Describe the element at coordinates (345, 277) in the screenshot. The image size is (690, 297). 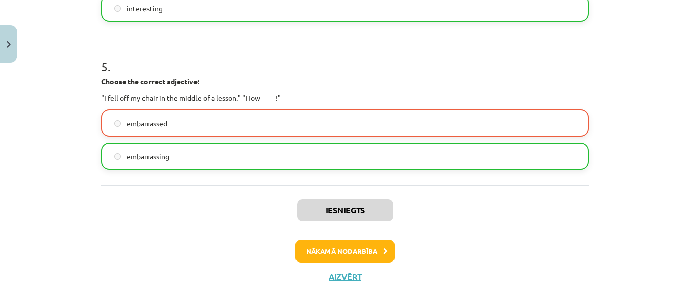
I see `button: Aizvērt` at that location.